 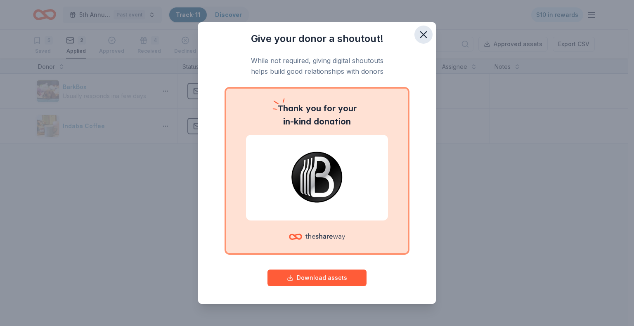 I want to click on img: The BroBasket, so click(x=317, y=178).